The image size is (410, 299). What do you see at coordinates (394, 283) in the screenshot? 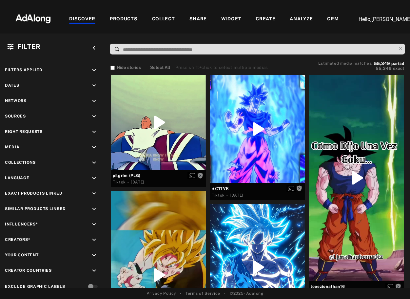
I see `div: Chat Widget` at bounding box center [394, 283].